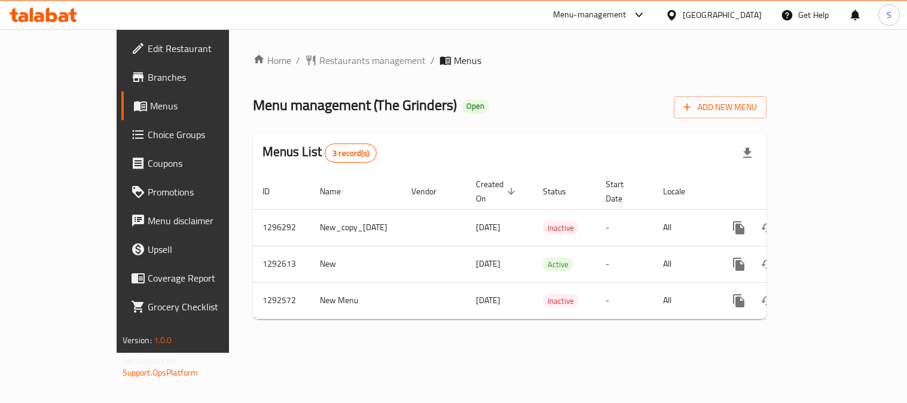  What do you see at coordinates (558, 264) in the screenshot?
I see `div: Active` at bounding box center [558, 264].